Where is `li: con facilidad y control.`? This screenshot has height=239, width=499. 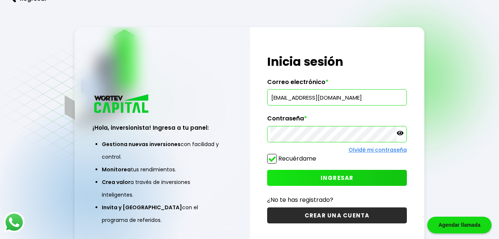
li: con facilidad y control. is located at coordinates (162, 150).